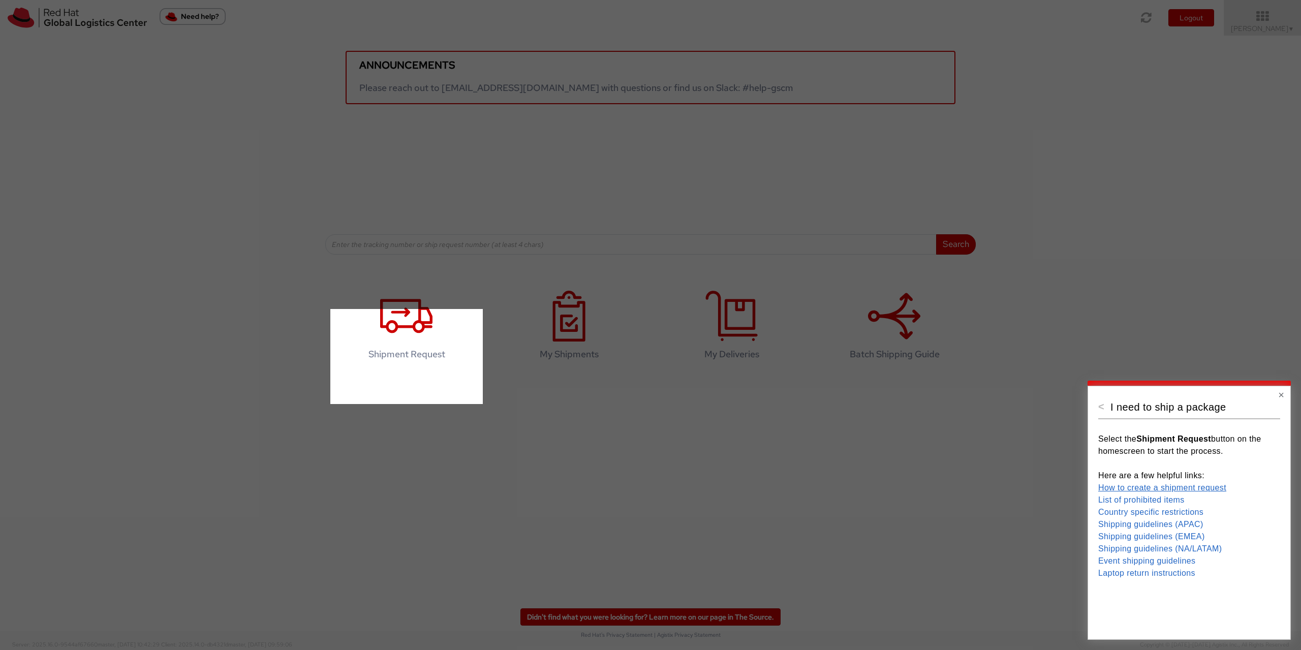 The image size is (1301, 650). I want to click on a: Country specific restrictions, so click(1151, 512).